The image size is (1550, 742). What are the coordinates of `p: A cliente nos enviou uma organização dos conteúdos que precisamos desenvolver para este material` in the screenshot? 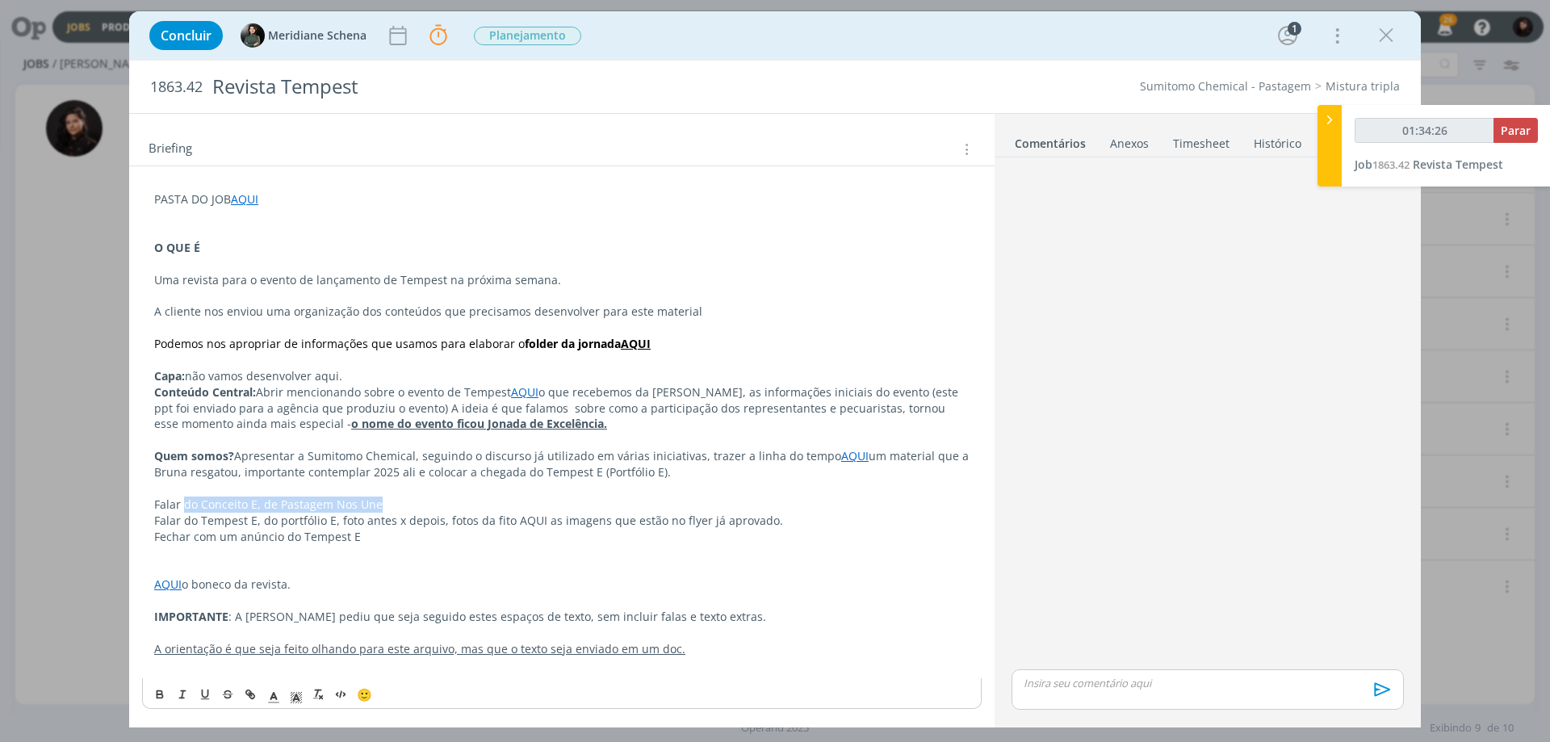 It's located at (562, 312).